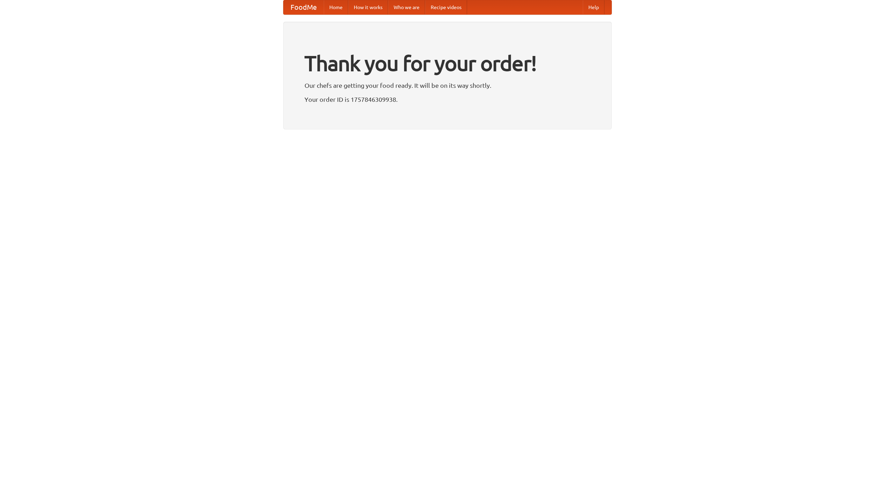  What do you see at coordinates (448, 63) in the screenshot?
I see `h1: Thank you for your order!` at bounding box center [448, 63].